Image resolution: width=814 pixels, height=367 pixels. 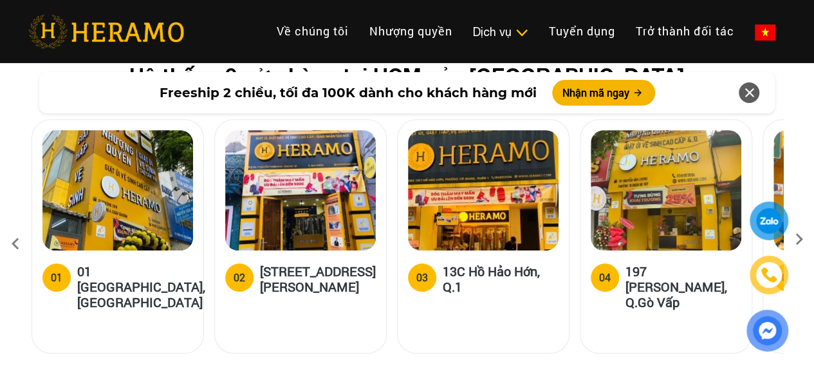 What do you see at coordinates (501, 32) in the screenshot?
I see `div: Dịch vụ` at bounding box center [501, 32].